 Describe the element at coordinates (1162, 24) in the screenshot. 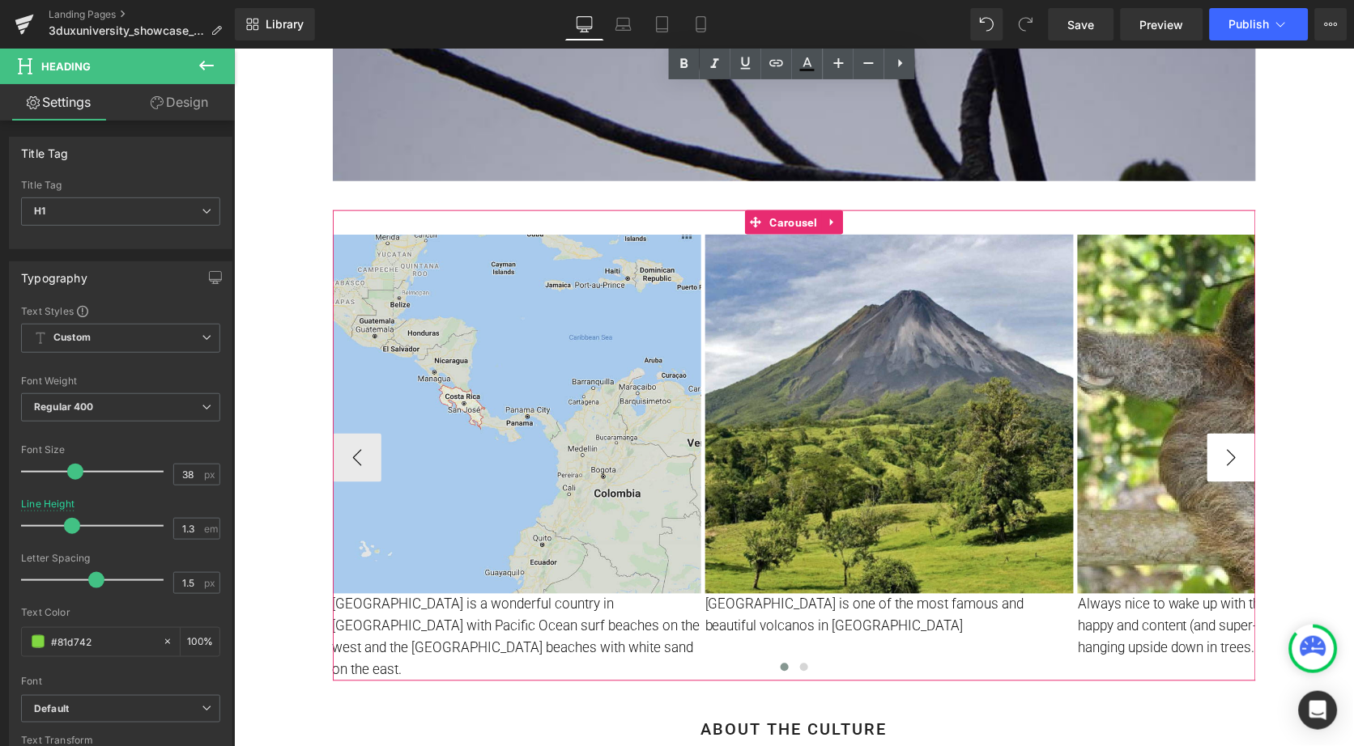

I see `a: Preview` at that location.